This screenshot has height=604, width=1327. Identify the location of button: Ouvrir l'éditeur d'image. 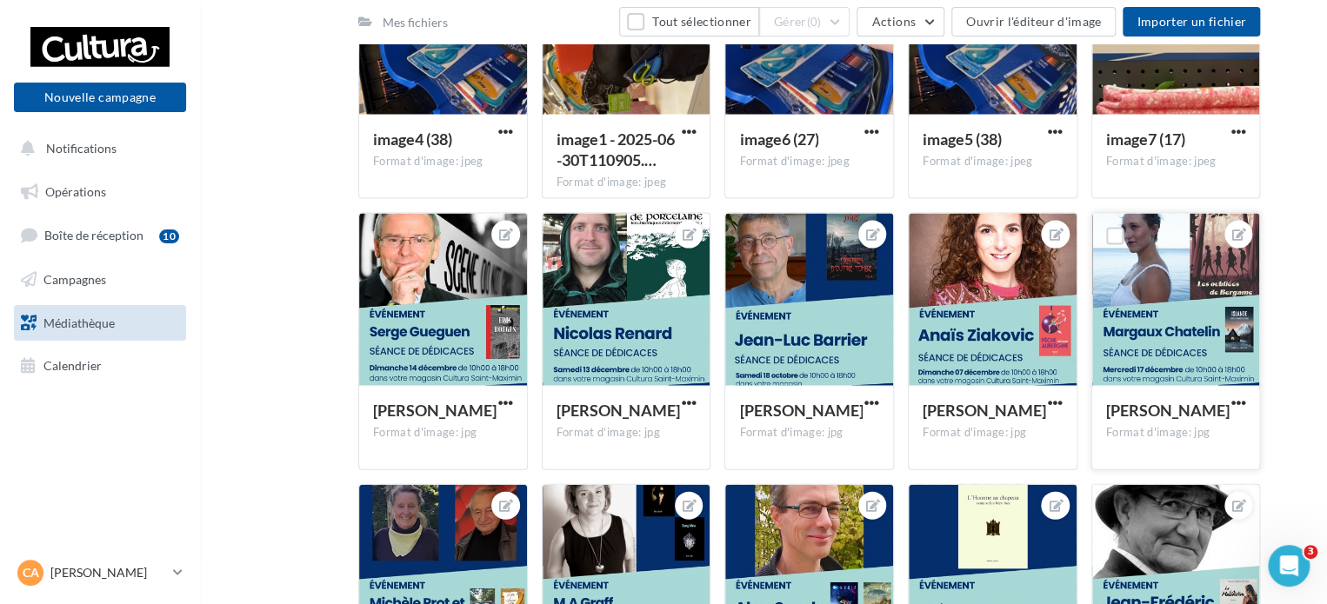
(1033, 22).